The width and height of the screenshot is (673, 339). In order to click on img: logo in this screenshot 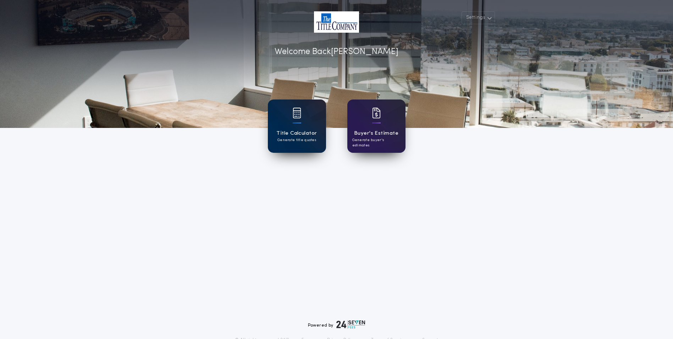, I will do `click(351, 324)`.